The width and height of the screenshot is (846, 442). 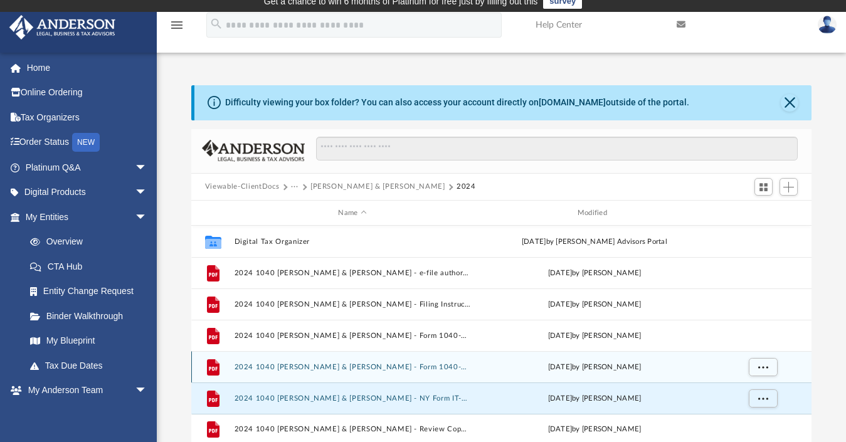 I want to click on a: Overview, so click(x=92, y=242).